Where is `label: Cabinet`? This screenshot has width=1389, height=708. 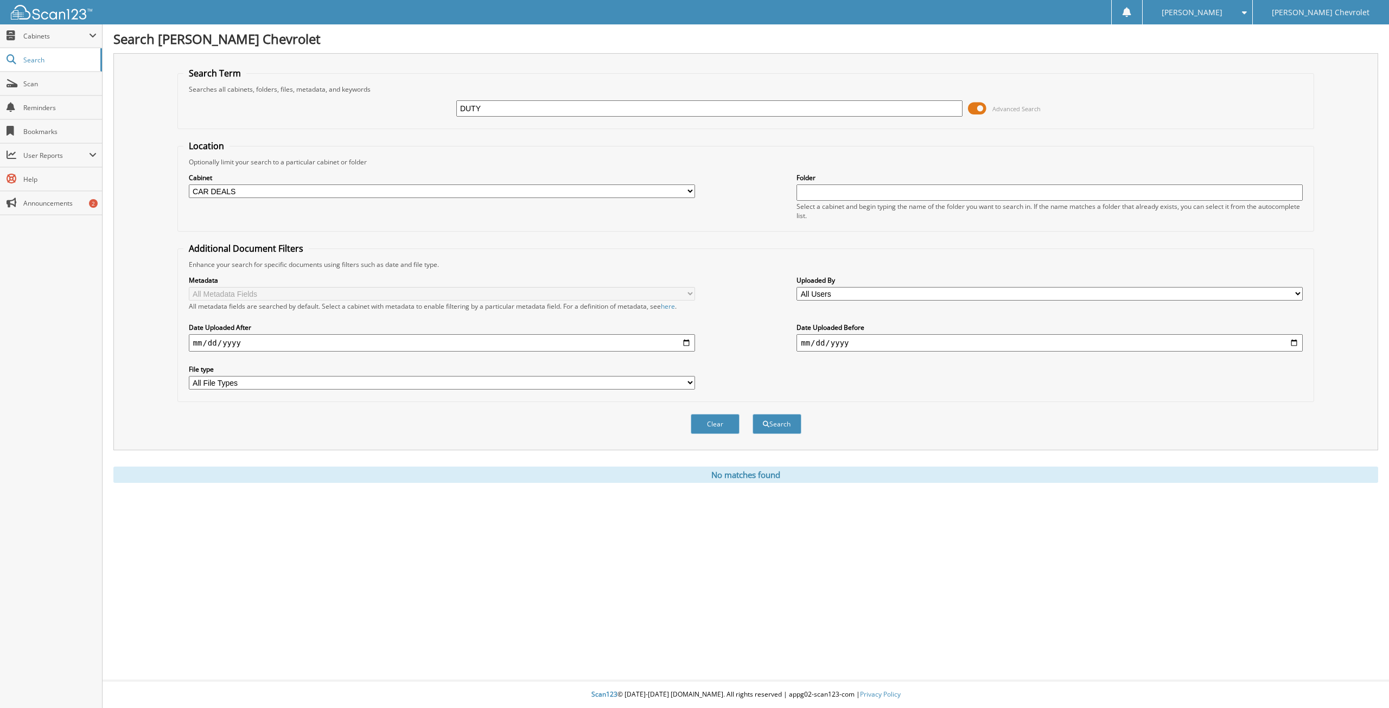 label: Cabinet is located at coordinates (442, 177).